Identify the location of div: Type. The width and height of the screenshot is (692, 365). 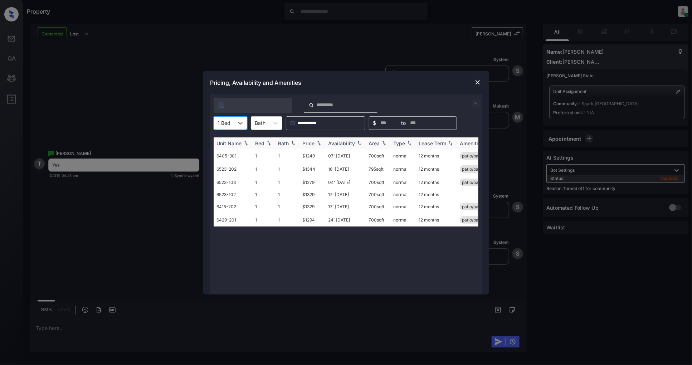
(399, 143).